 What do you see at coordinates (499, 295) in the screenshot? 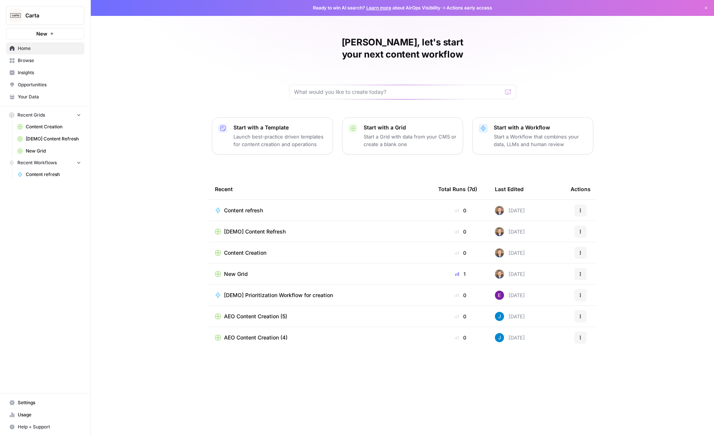
I see `img: tb834r7wcu795hwbtepf06oxpmnl` at bounding box center [499, 295].